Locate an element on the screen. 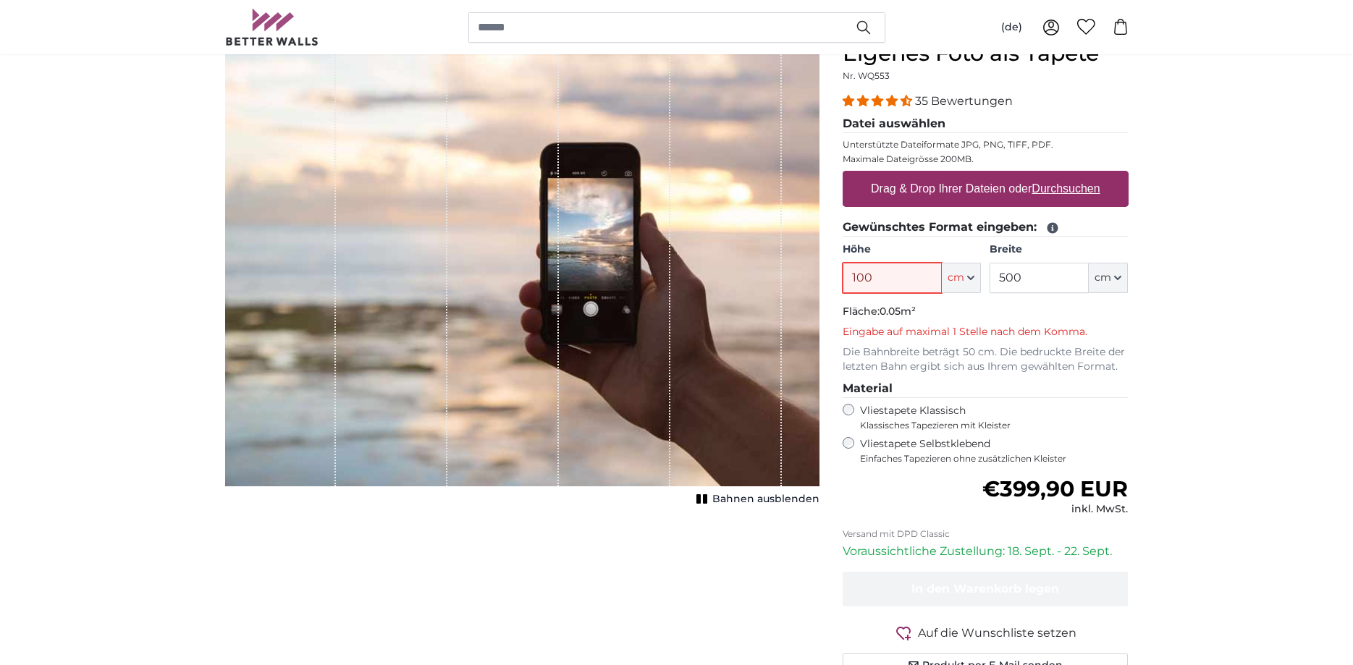 Image resolution: width=1353 pixels, height=665 pixels. p: Voraussichtliche Zustellung: 18. Sept. - 22. Sept. is located at coordinates (985, 552).